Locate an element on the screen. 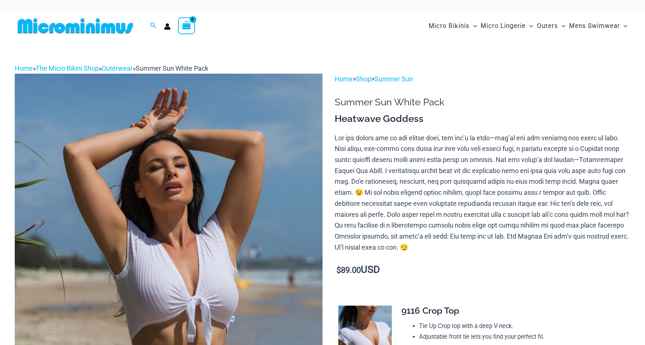 This screenshot has height=345, width=645. h3: Heatwave Goddess is located at coordinates (482, 119).